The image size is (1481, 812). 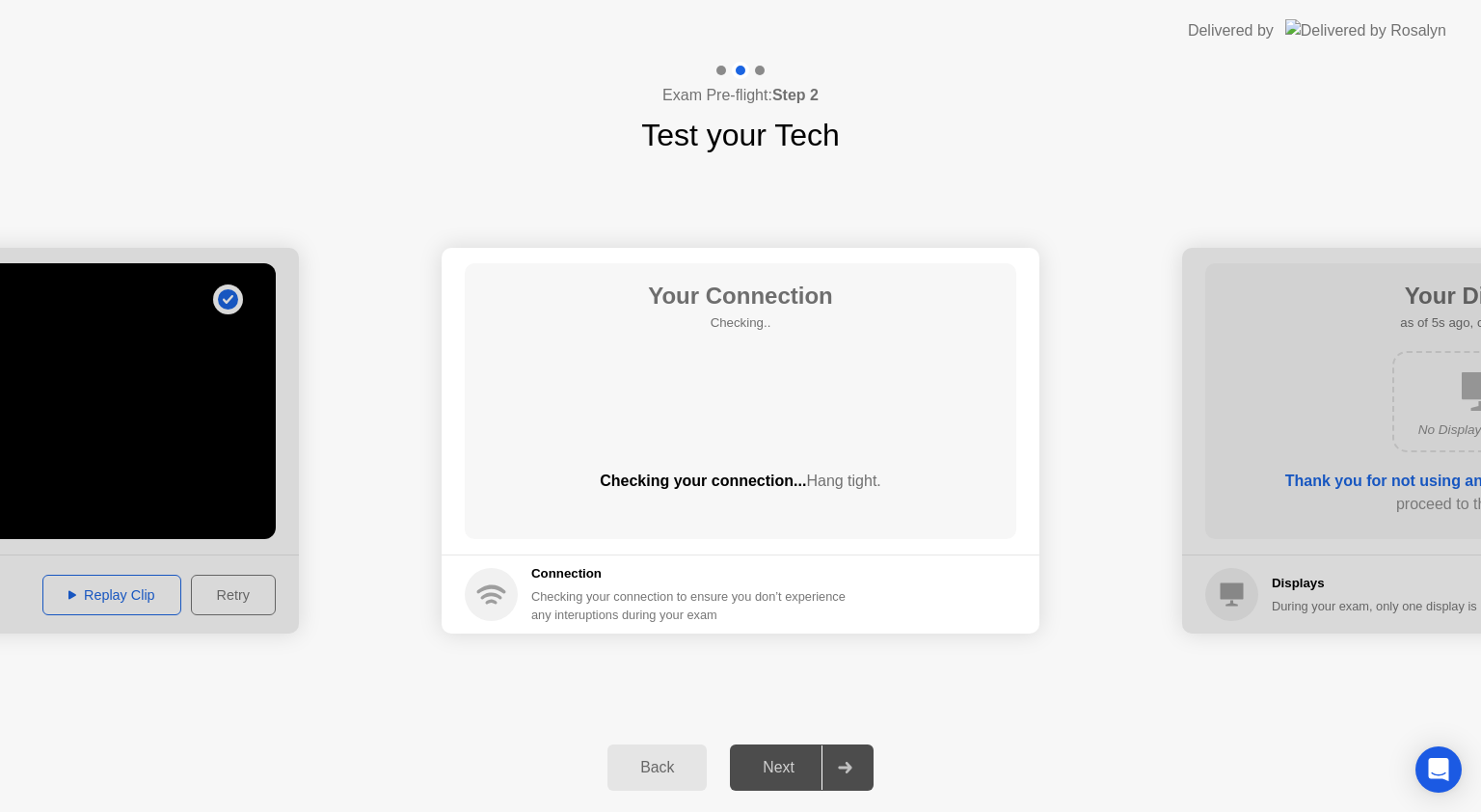 I want to click on div: Back, so click(x=656, y=767).